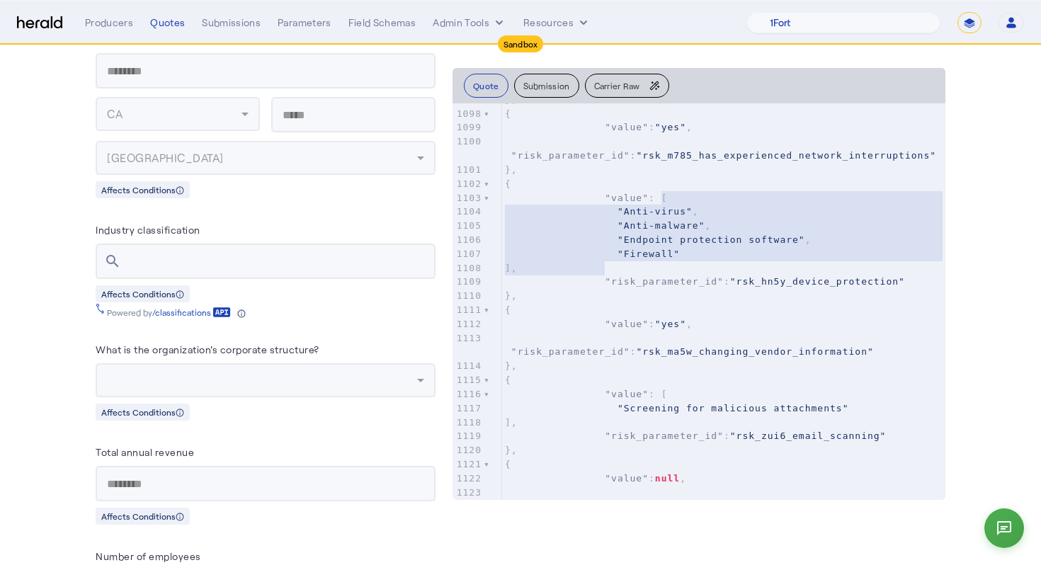 The height and width of the screenshot is (565, 1041). Describe the element at coordinates (468, 310) in the screenshot. I see `div: 1111` at that location.